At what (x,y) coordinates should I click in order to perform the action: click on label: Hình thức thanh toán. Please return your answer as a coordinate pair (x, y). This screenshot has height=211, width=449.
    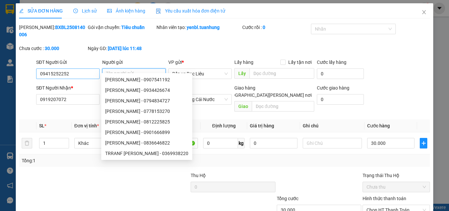
    Looking at the image, I should click on (385, 198).